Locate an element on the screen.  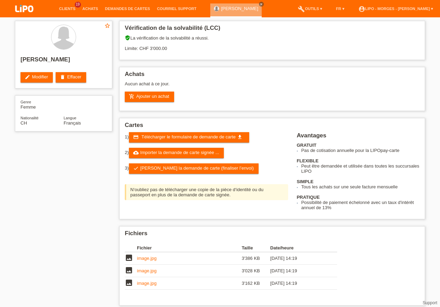
a: close is located at coordinates (261, 4).